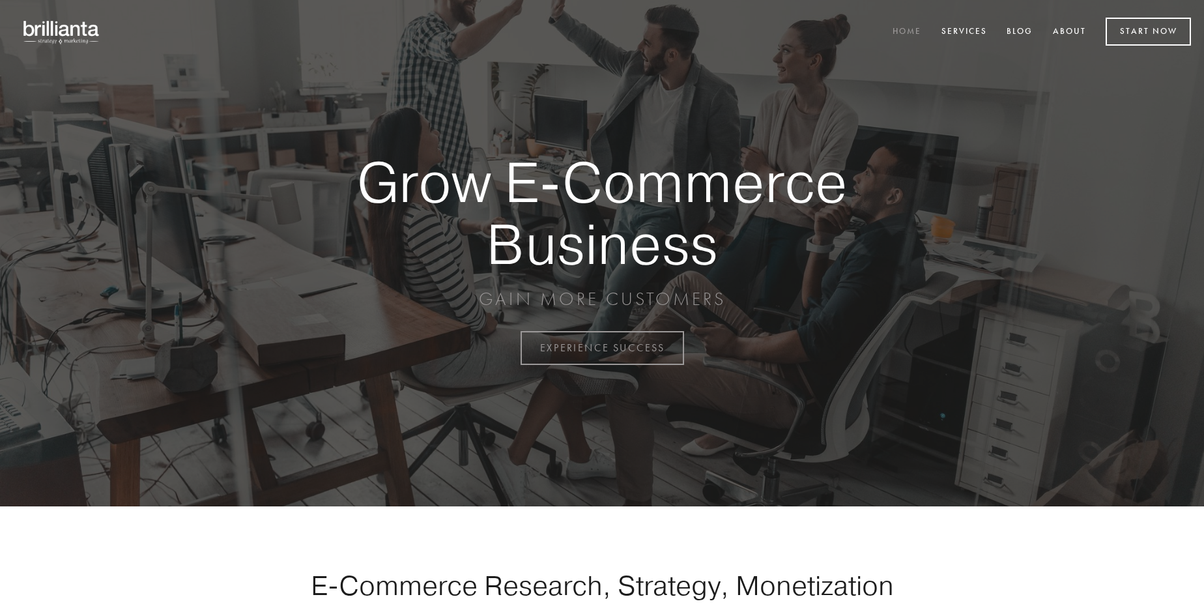 The width and height of the screenshot is (1204, 612). Describe the element at coordinates (602, 348) in the screenshot. I see `a: EXPERIENCE SUCCESS` at that location.